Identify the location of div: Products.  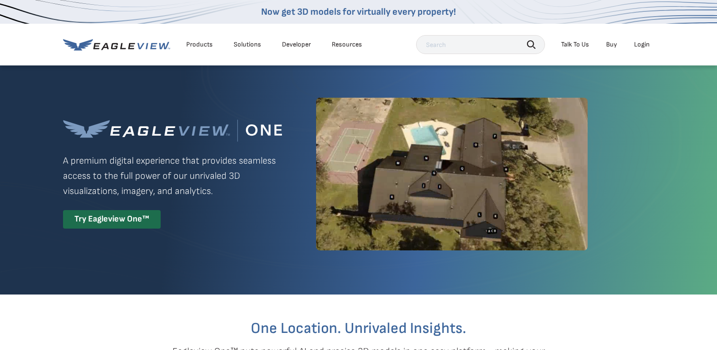
(199, 45).